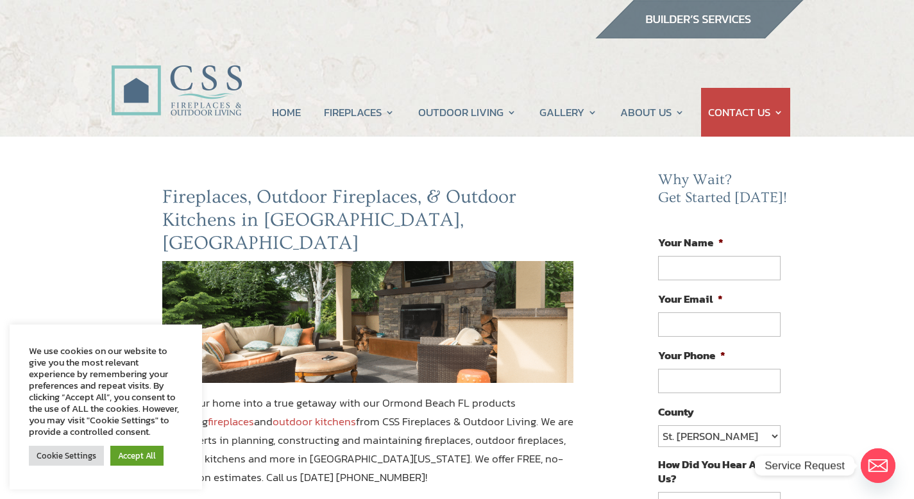 Image resolution: width=914 pixels, height=499 pixels. Describe the element at coordinates (137, 456) in the screenshot. I see `a: Accept All` at that location.